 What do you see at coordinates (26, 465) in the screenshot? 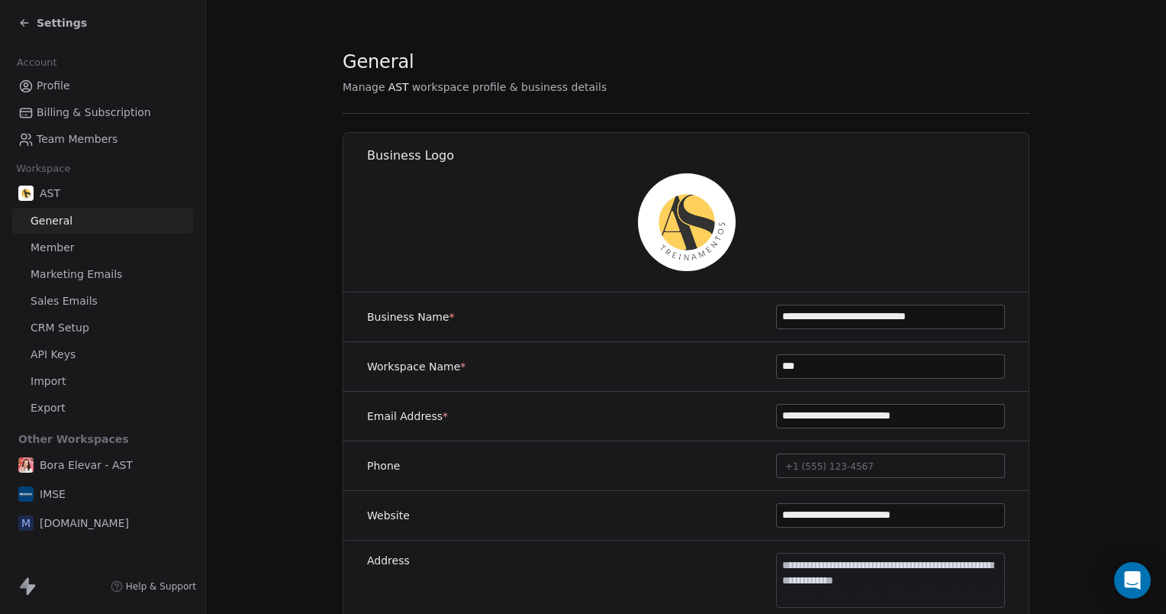
I see `img: Amanda%202024.png` at bounding box center [26, 465].